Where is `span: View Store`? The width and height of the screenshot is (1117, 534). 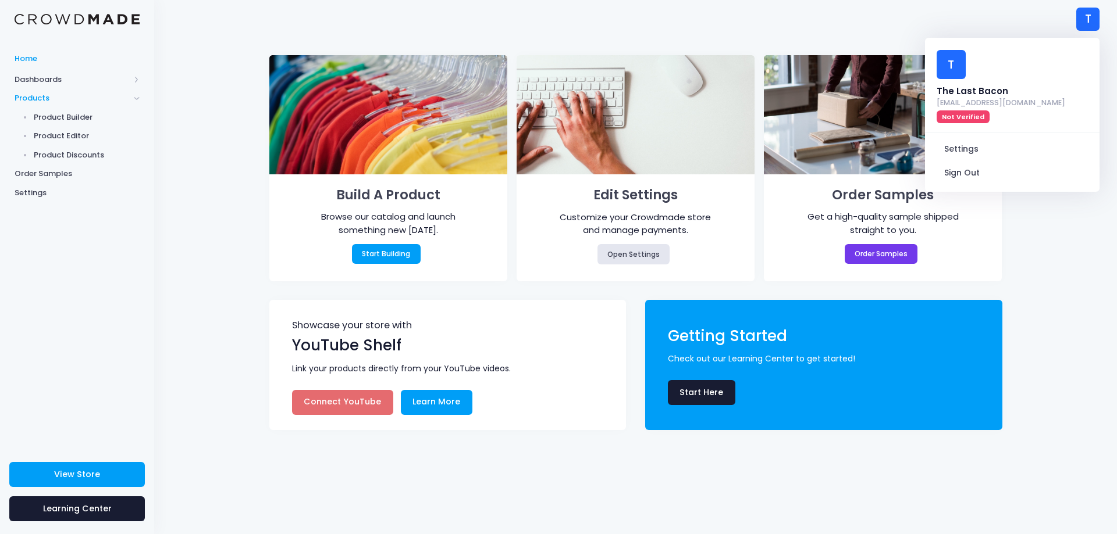 span: View Store is located at coordinates (77, 475).